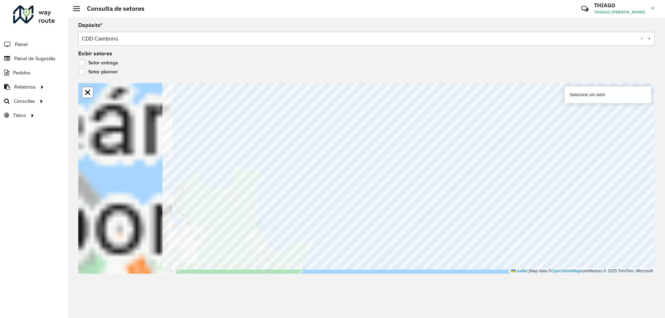 The height and width of the screenshot is (318, 665). What do you see at coordinates (643, 39) in the screenshot?
I see `span: Clear all` at bounding box center [643, 39].